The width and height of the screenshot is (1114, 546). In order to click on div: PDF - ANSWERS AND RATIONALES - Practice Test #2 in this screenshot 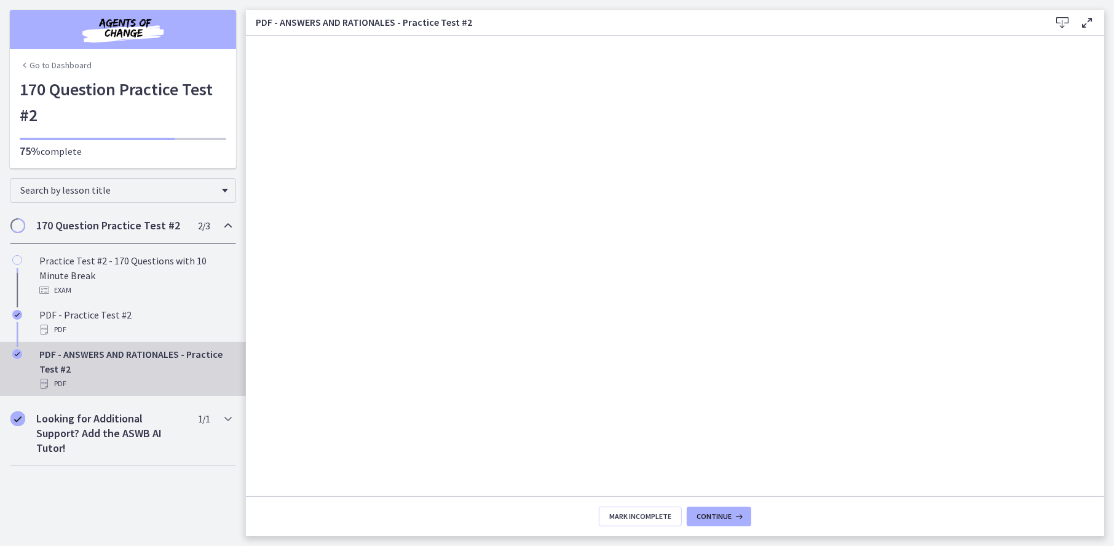, I will do `click(135, 369)`.